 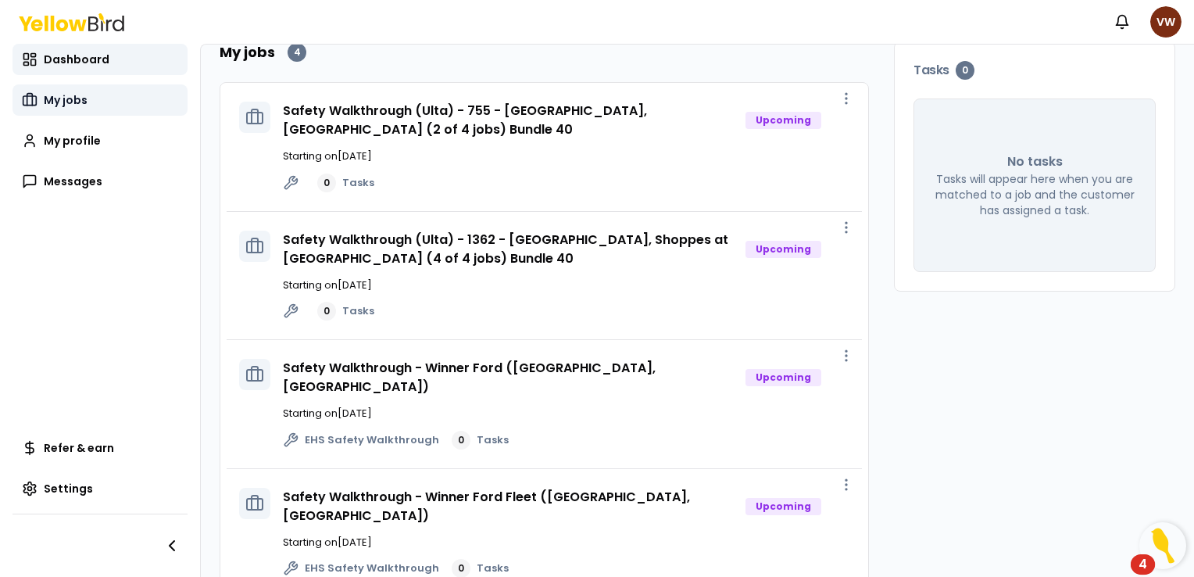 I want to click on a: Dashboard, so click(x=100, y=59).